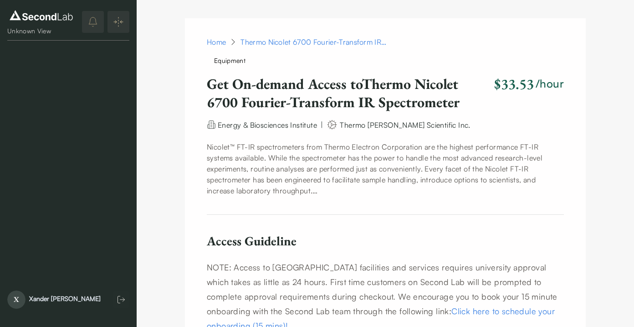  Describe the element at coordinates (267, 124) in the screenshot. I see `a: Energy & Biosciences Institute` at that location.